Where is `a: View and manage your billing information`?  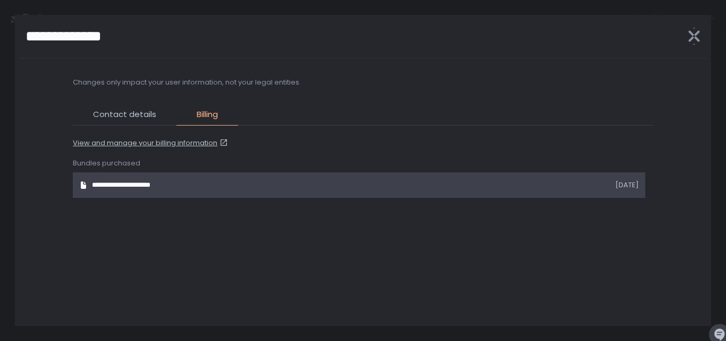 a: View and manage your billing information is located at coordinates (151, 143).